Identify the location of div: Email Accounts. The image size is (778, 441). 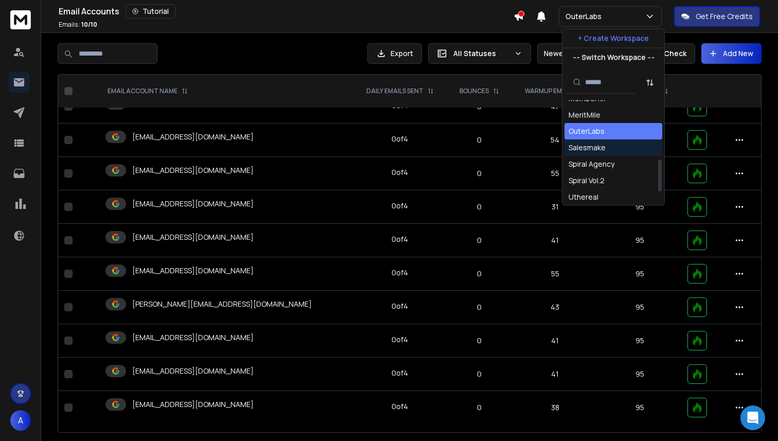
(286, 11).